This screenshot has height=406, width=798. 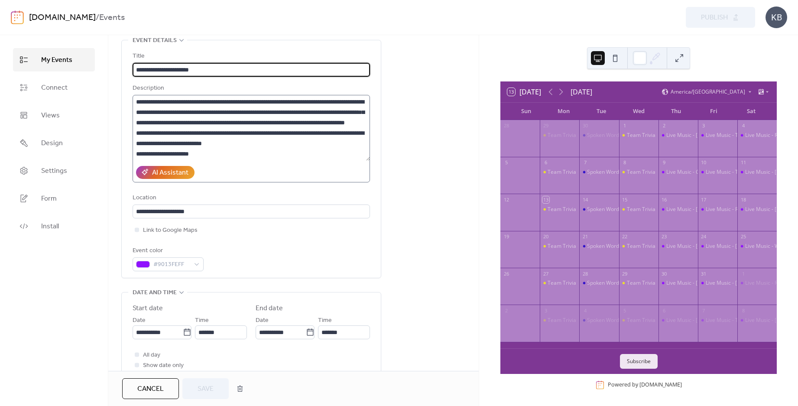 I want to click on div: Live Music - Katie Hale & the P47s, so click(x=757, y=209).